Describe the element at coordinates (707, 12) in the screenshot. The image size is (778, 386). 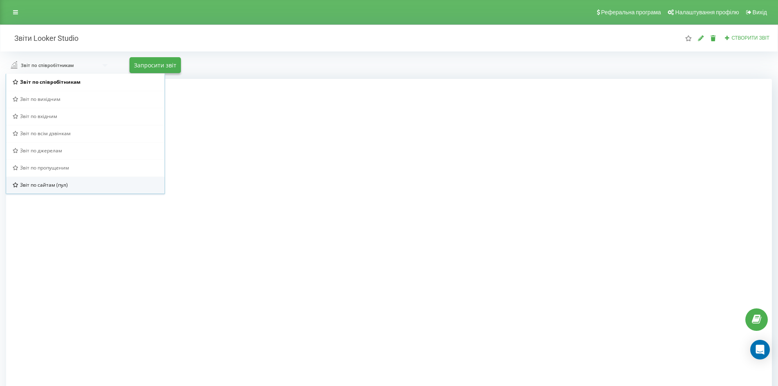
I see `span: Налаштування профілю` at that location.